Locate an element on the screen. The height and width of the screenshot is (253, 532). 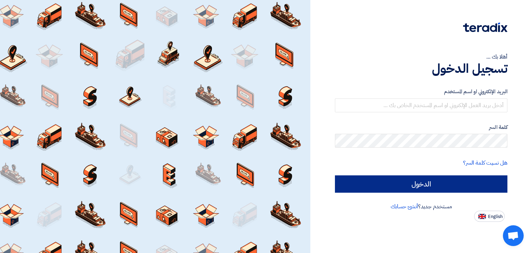
span: English is located at coordinates (495, 217).